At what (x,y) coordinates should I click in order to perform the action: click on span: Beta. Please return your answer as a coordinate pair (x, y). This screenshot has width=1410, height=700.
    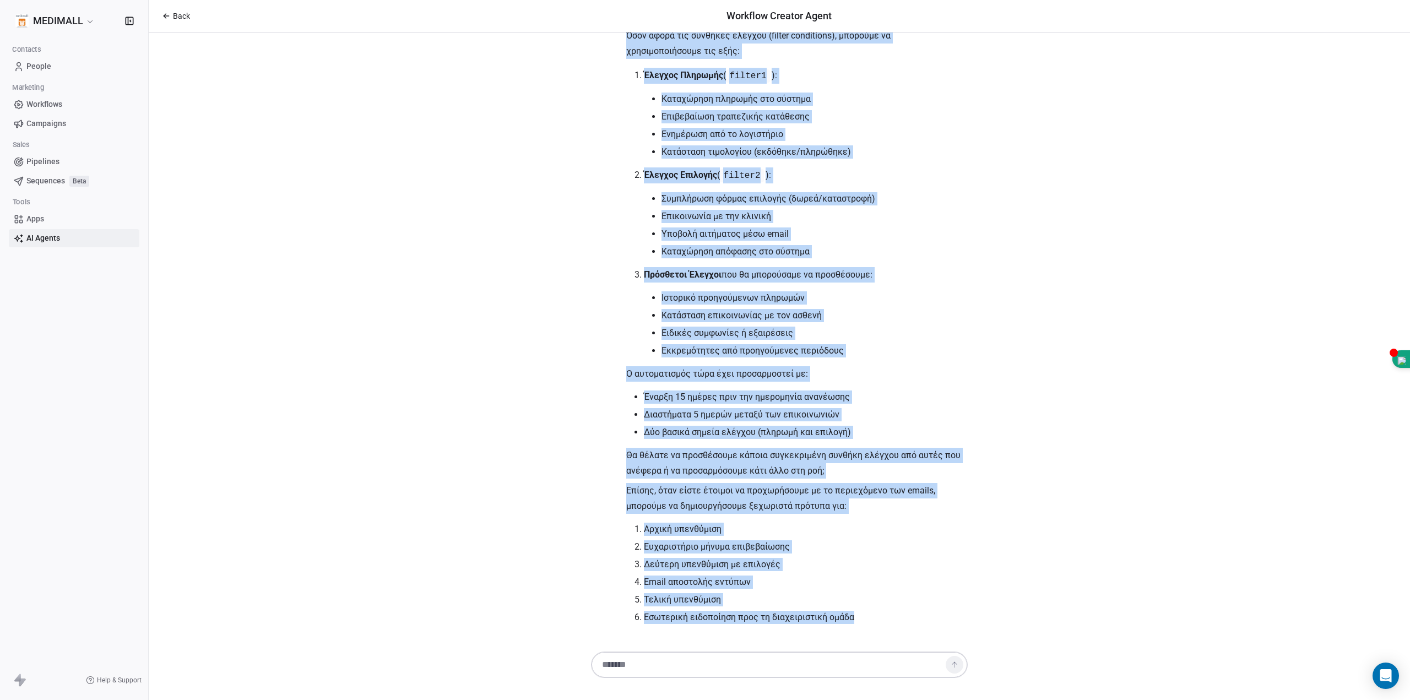
    Looking at the image, I should click on (79, 181).